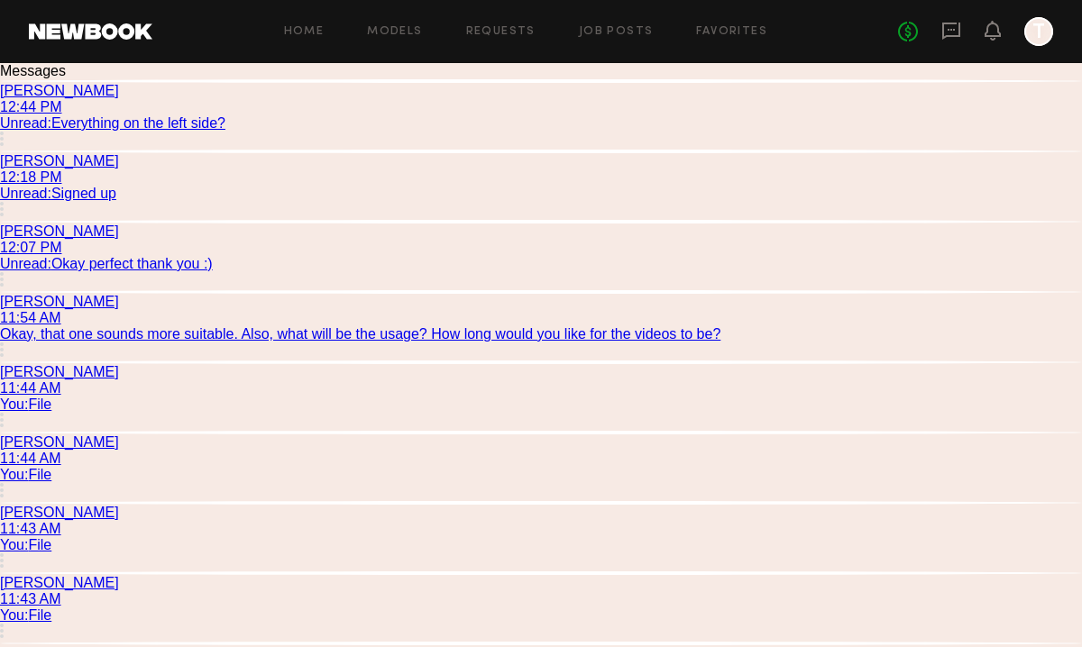  What do you see at coordinates (1038, 32) in the screenshot?
I see `a: T` at bounding box center [1038, 32].